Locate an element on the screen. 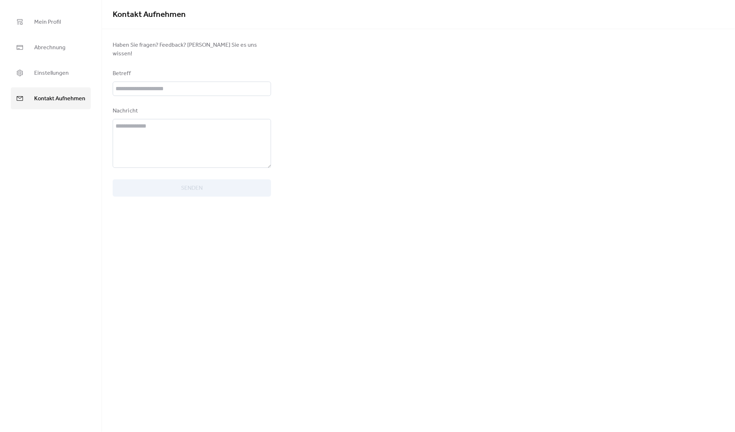 This screenshot has width=735, height=432. div: Betreff is located at coordinates (191, 74).